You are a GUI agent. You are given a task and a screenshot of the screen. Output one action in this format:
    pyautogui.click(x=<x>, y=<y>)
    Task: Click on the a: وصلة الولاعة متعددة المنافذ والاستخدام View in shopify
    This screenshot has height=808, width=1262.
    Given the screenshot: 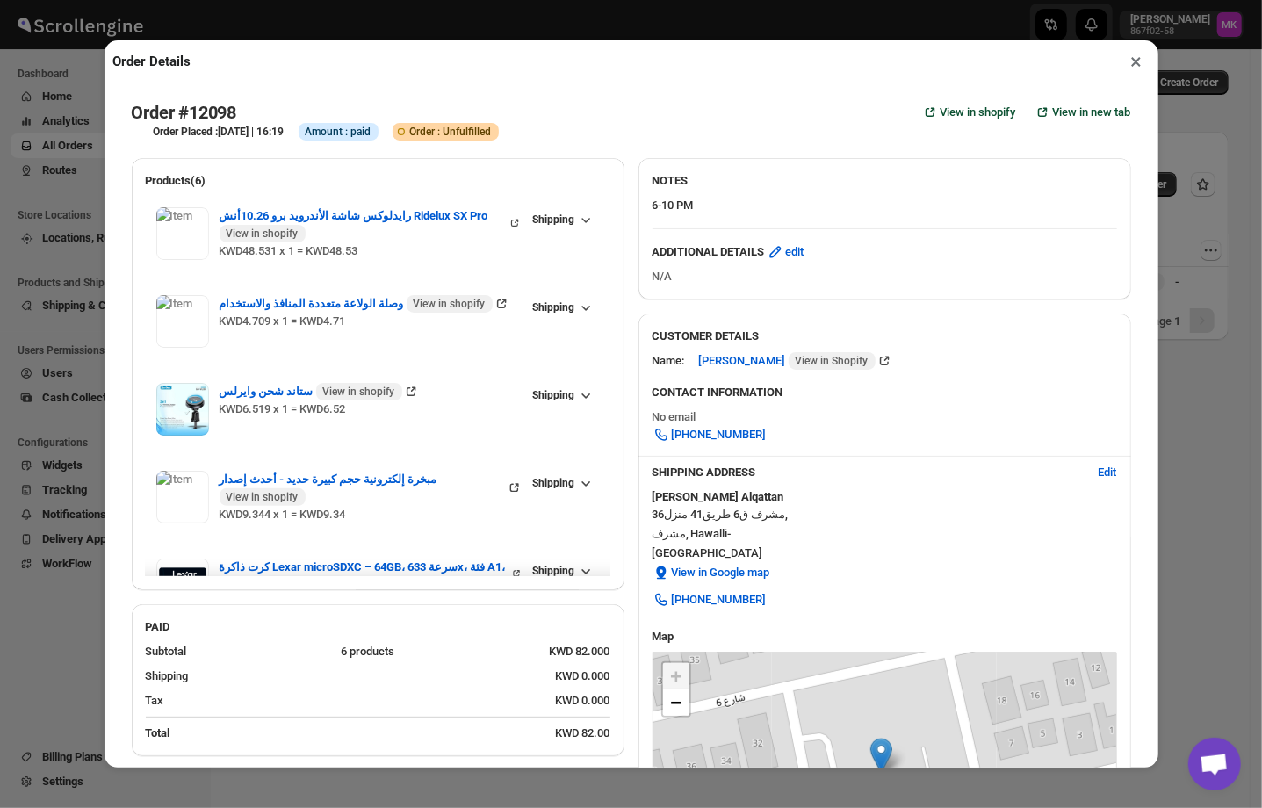 What is the action you would take?
    pyautogui.click(x=364, y=303)
    